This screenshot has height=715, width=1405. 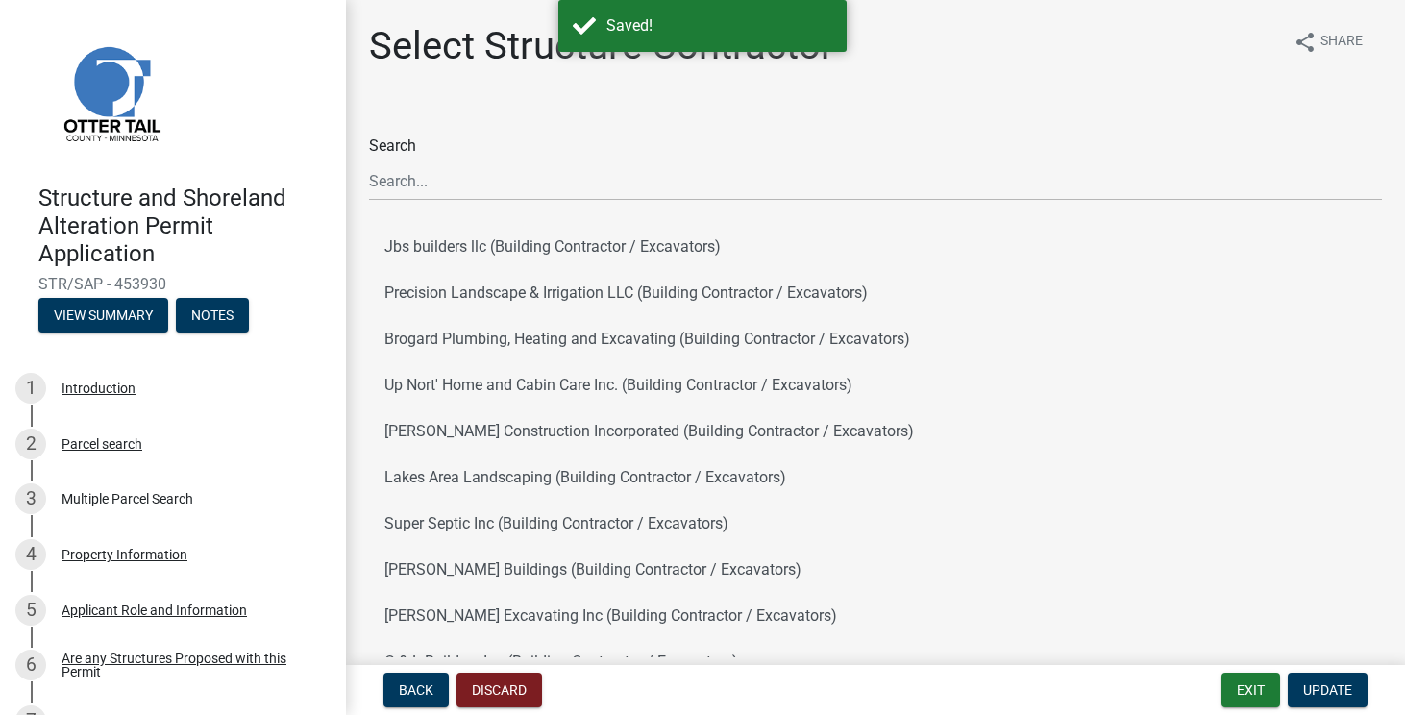 What do you see at coordinates (124, 555) in the screenshot?
I see `div: Property Information` at bounding box center [124, 555].